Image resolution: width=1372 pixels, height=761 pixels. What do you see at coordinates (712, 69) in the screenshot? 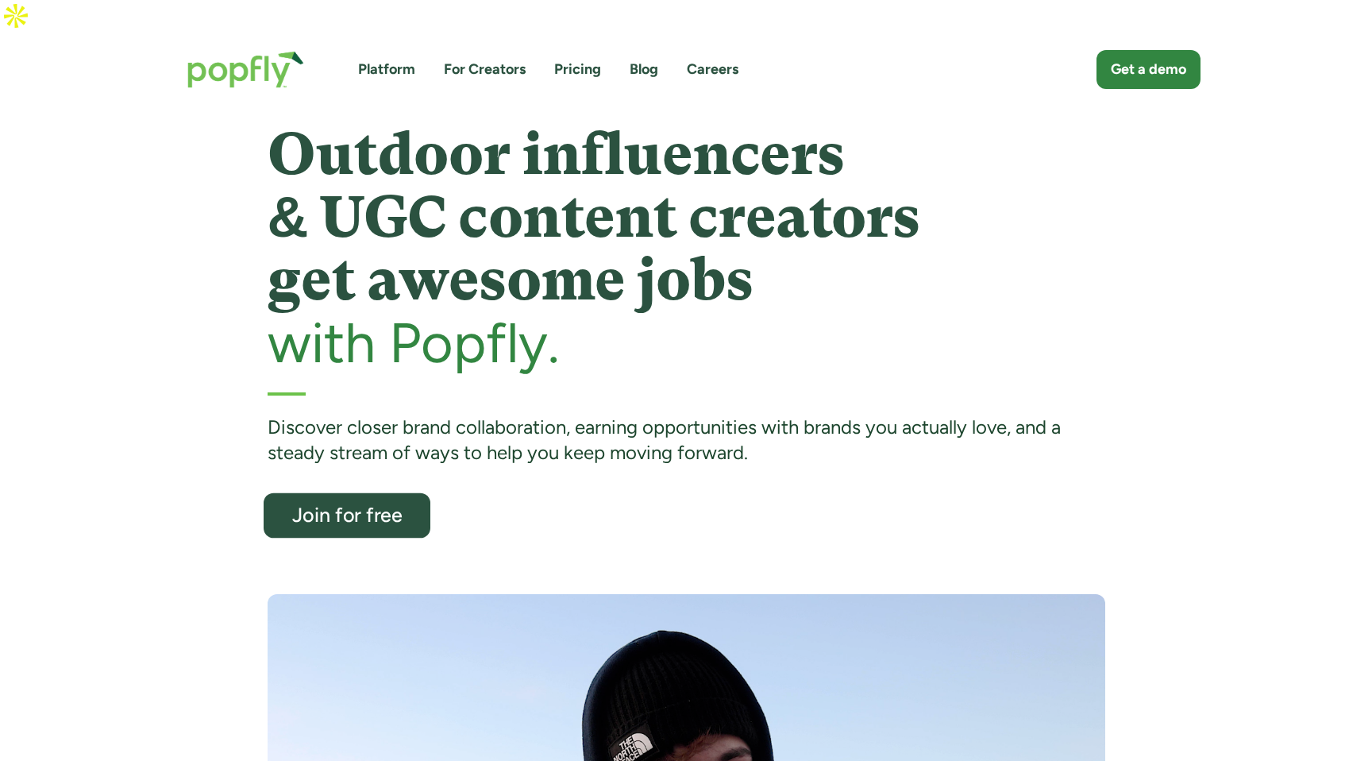
I see `a: Careers` at bounding box center [712, 69].